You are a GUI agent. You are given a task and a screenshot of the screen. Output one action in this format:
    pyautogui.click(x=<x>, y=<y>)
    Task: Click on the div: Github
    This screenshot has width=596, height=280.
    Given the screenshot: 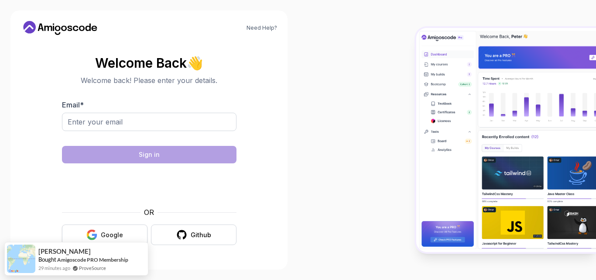 What is the action you would take?
    pyautogui.click(x=201, y=235)
    